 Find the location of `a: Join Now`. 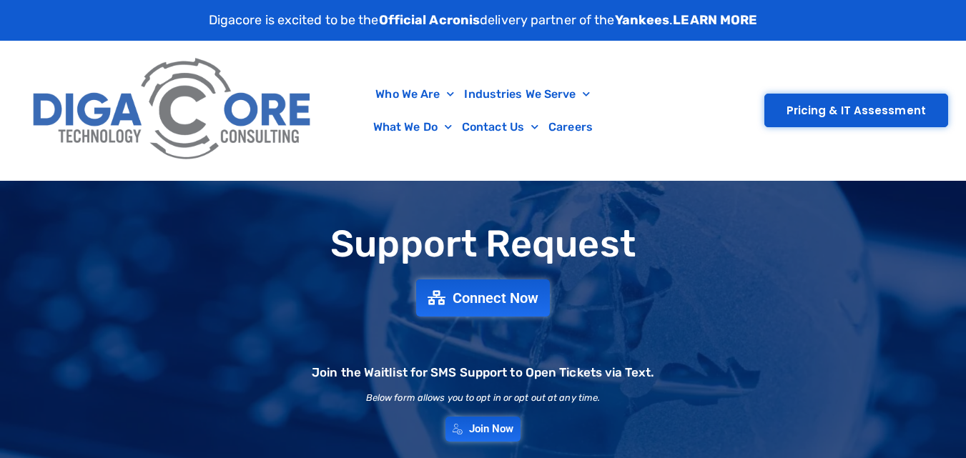

a: Join Now is located at coordinates (483, 429).